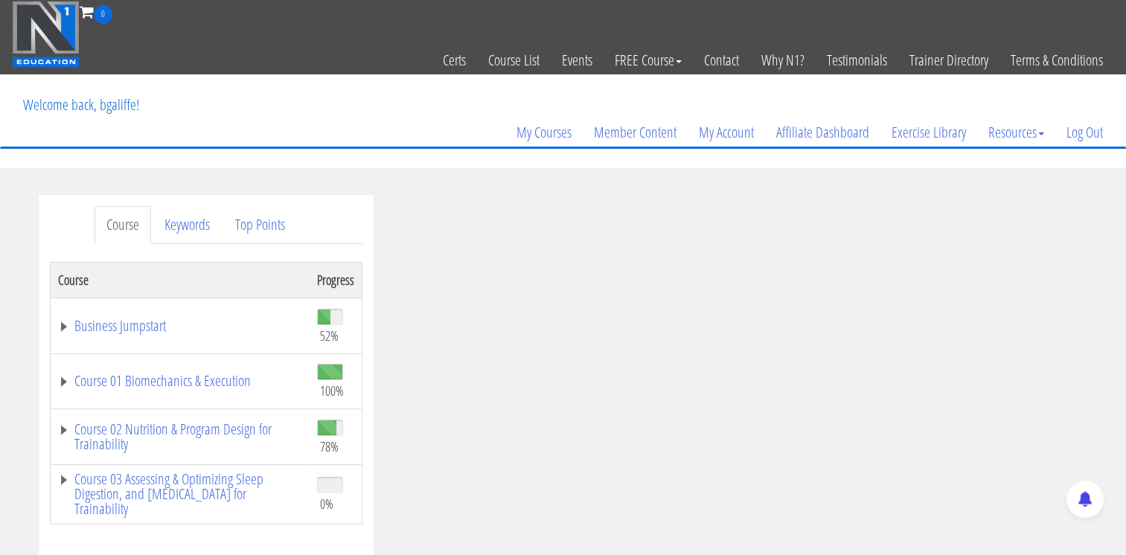  Describe the element at coordinates (179, 280) in the screenshot. I see `th: Course` at that location.